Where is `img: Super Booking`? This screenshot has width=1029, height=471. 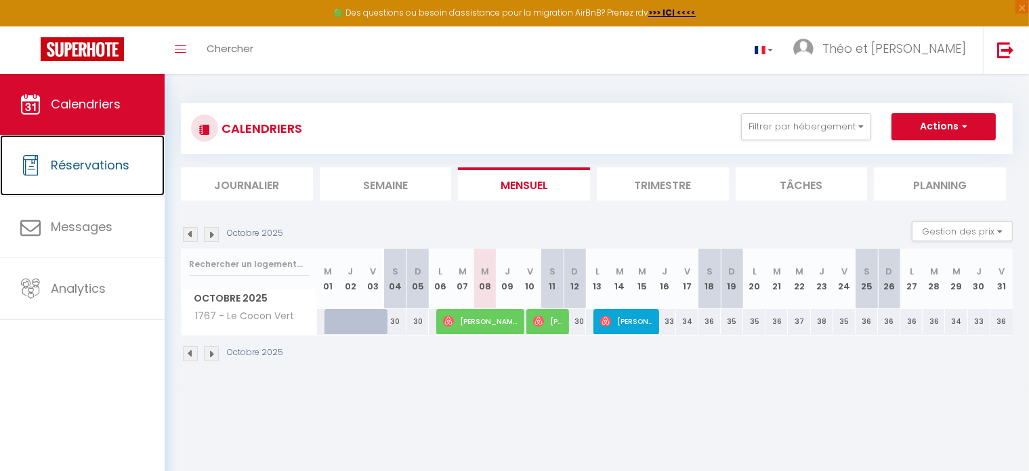 img: Super Booking is located at coordinates (82, 49).